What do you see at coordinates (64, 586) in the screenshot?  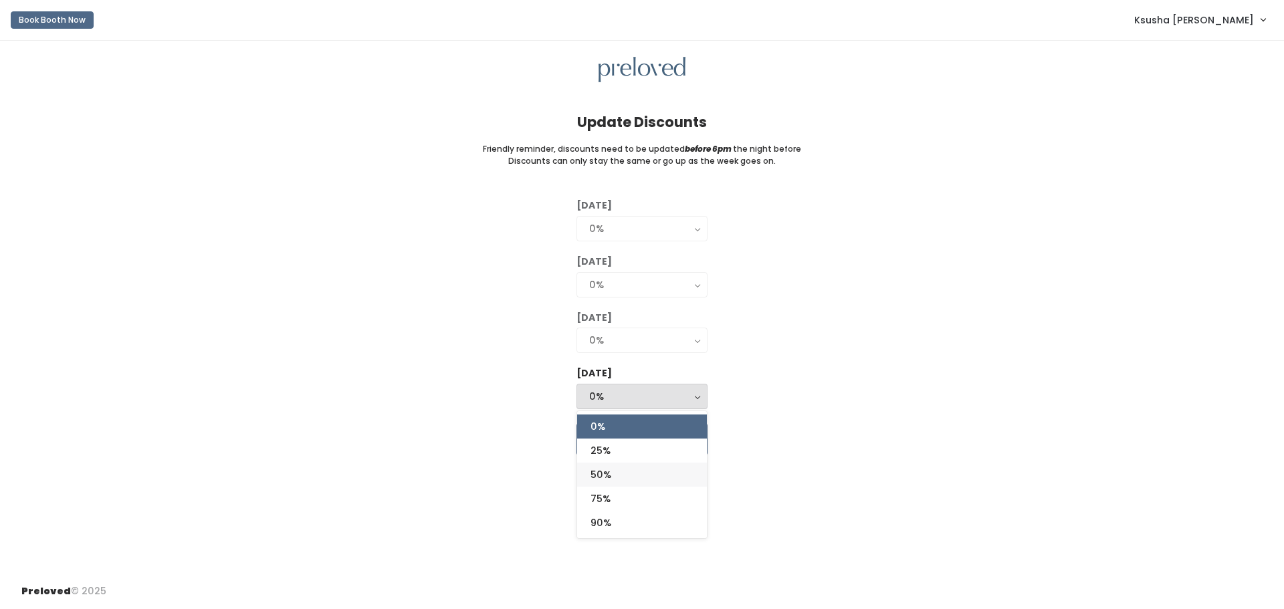 I see `div: © 2025` at bounding box center [64, 586].